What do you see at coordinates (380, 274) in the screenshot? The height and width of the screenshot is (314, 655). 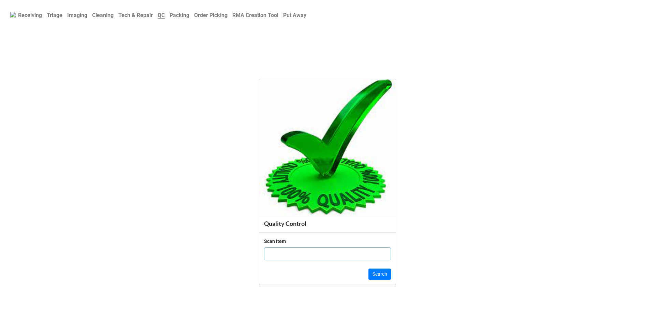 I see `button: Search` at bounding box center [380, 274].